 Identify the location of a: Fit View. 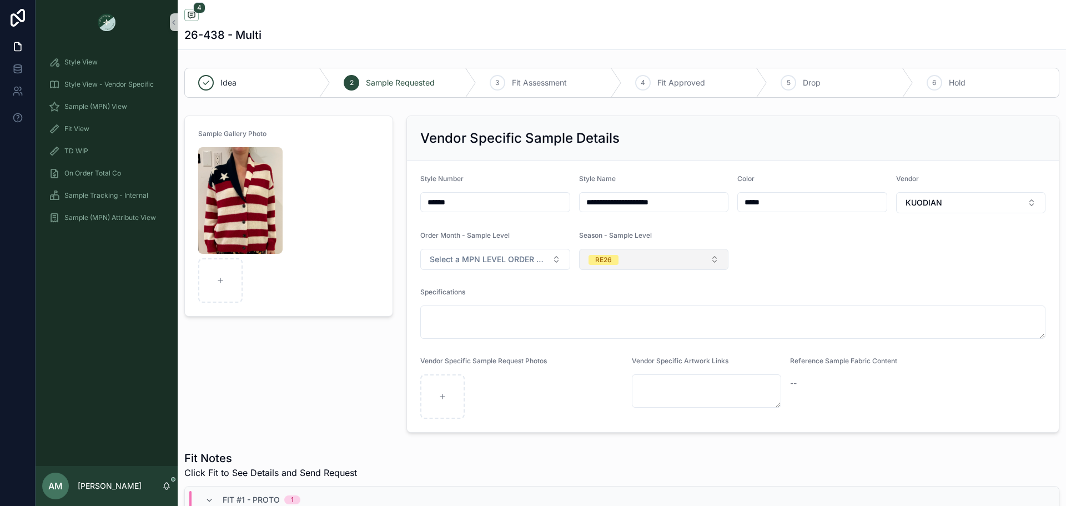
(107, 129).